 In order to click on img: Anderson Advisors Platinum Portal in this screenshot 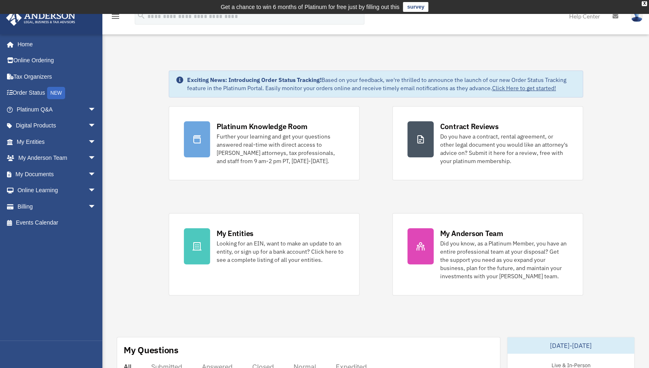, I will do `click(41, 18)`.